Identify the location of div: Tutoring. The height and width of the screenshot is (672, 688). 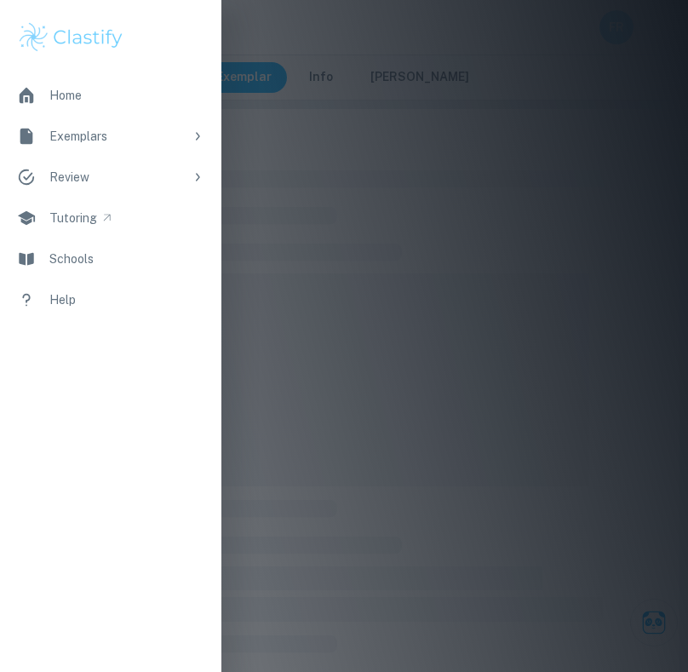
(73, 218).